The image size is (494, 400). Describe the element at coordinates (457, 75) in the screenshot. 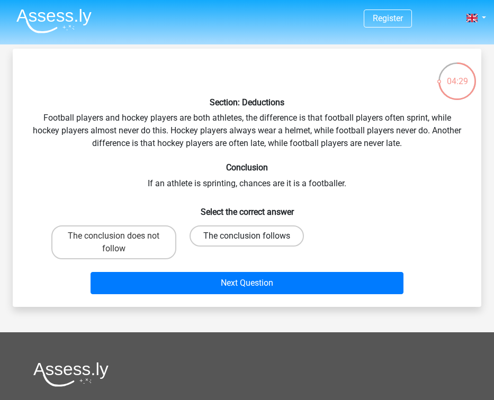

I see `div: 04:29` at that location.